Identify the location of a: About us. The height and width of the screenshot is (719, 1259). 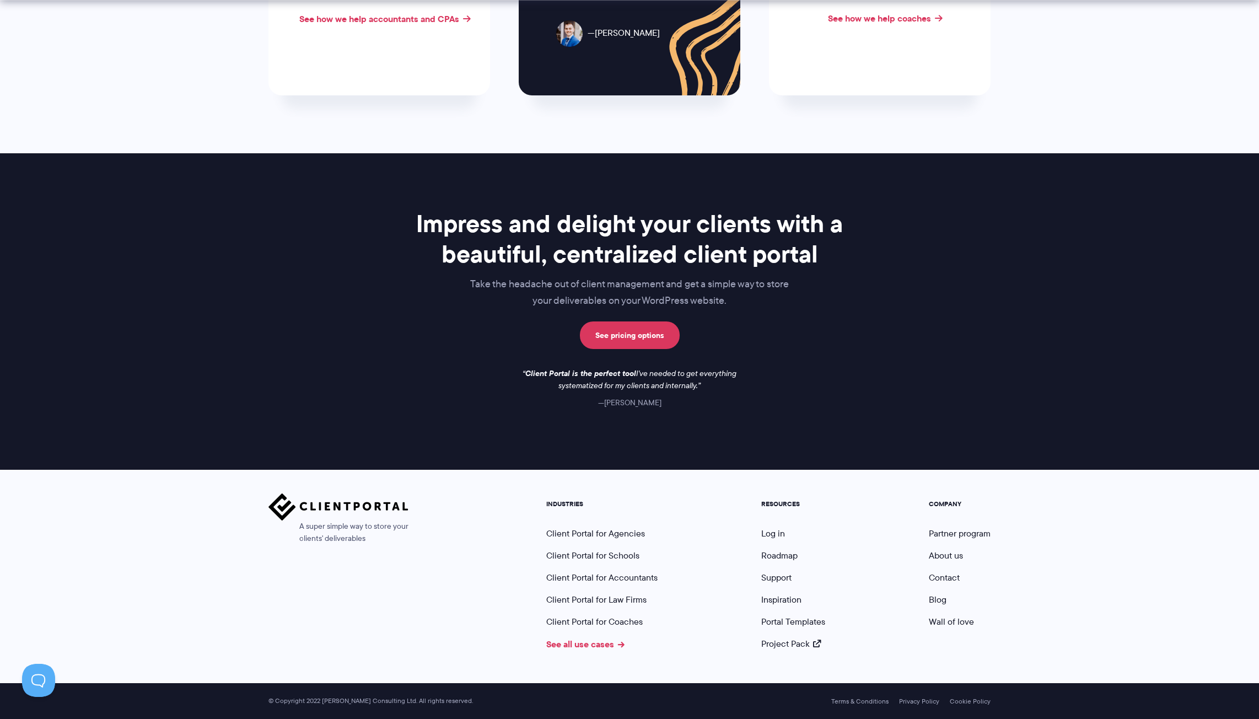
(946, 555).